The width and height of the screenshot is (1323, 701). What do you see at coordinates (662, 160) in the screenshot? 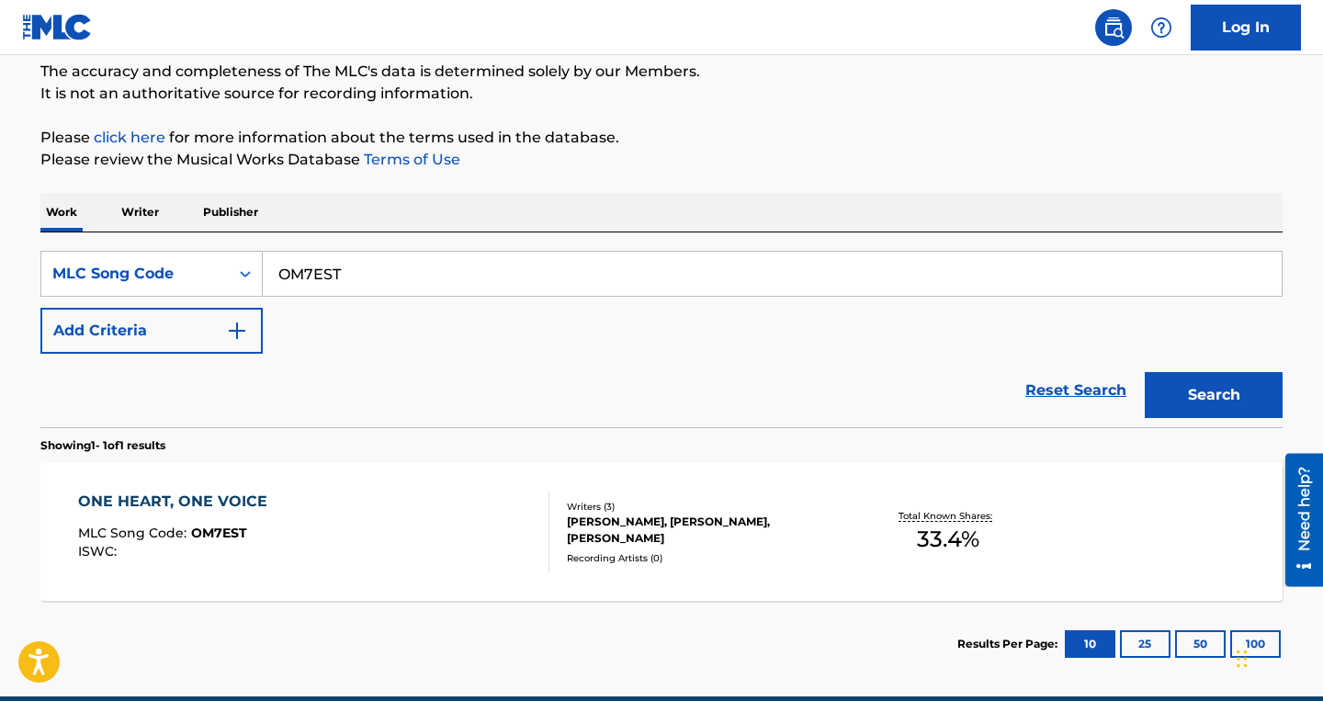
I see `p: Please review the Musical Works Database` at bounding box center [662, 160].